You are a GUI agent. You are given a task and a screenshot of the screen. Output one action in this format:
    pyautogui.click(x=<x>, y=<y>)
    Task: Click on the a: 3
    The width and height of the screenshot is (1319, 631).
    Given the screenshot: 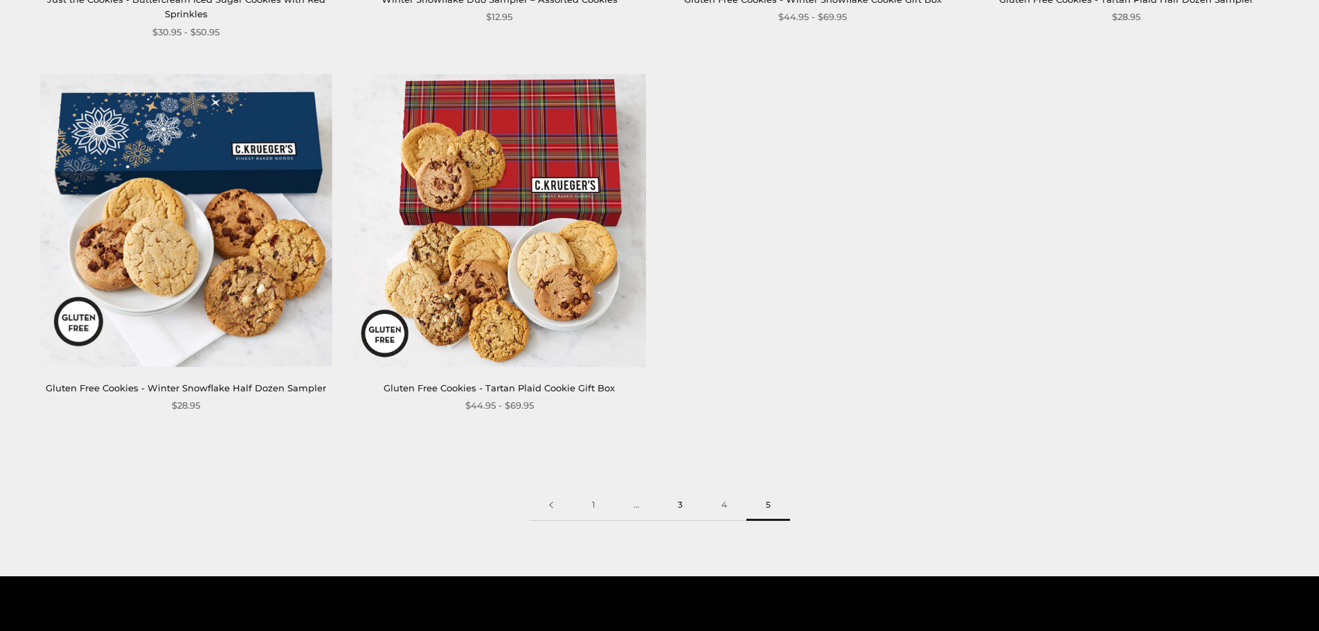 What is the action you would take?
    pyautogui.click(x=680, y=505)
    